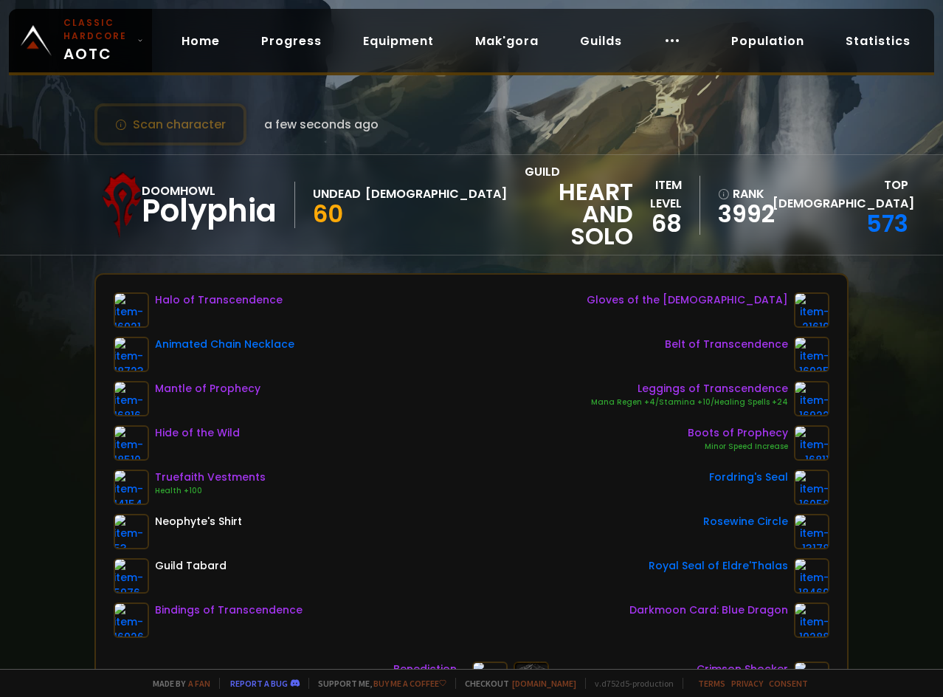 The image size is (943, 697). Describe the element at coordinates (812, 310) in the screenshot. I see `img: item-21619` at that location.